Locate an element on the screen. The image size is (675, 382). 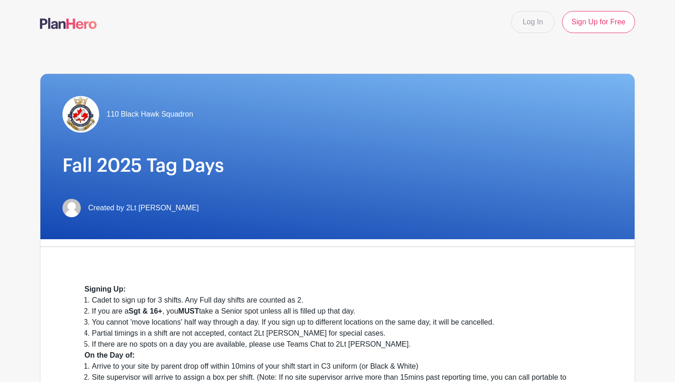
li: Cadet to sign up for 3 shifts. Any Full day shifts are counted as 2. is located at coordinates (341, 300).